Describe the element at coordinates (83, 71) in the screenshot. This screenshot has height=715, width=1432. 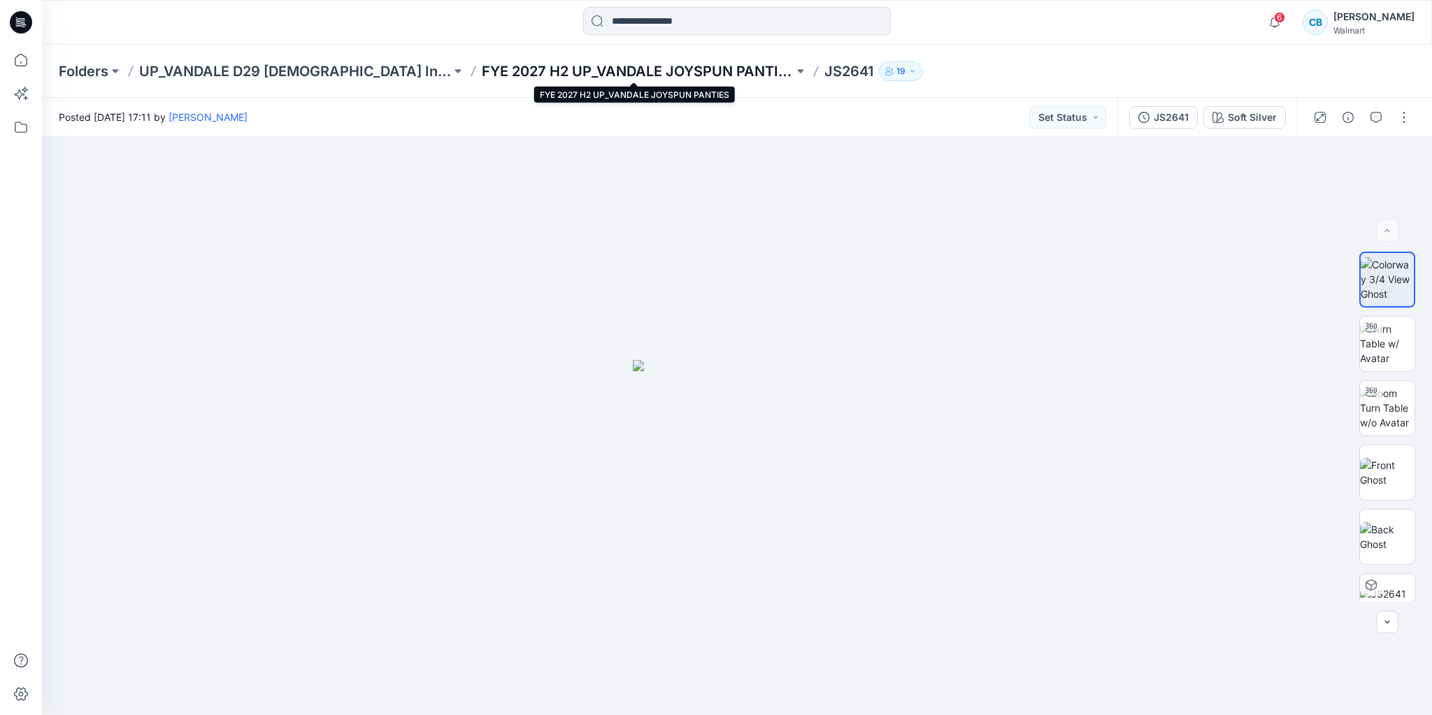
I see `a: Folders` at that location.